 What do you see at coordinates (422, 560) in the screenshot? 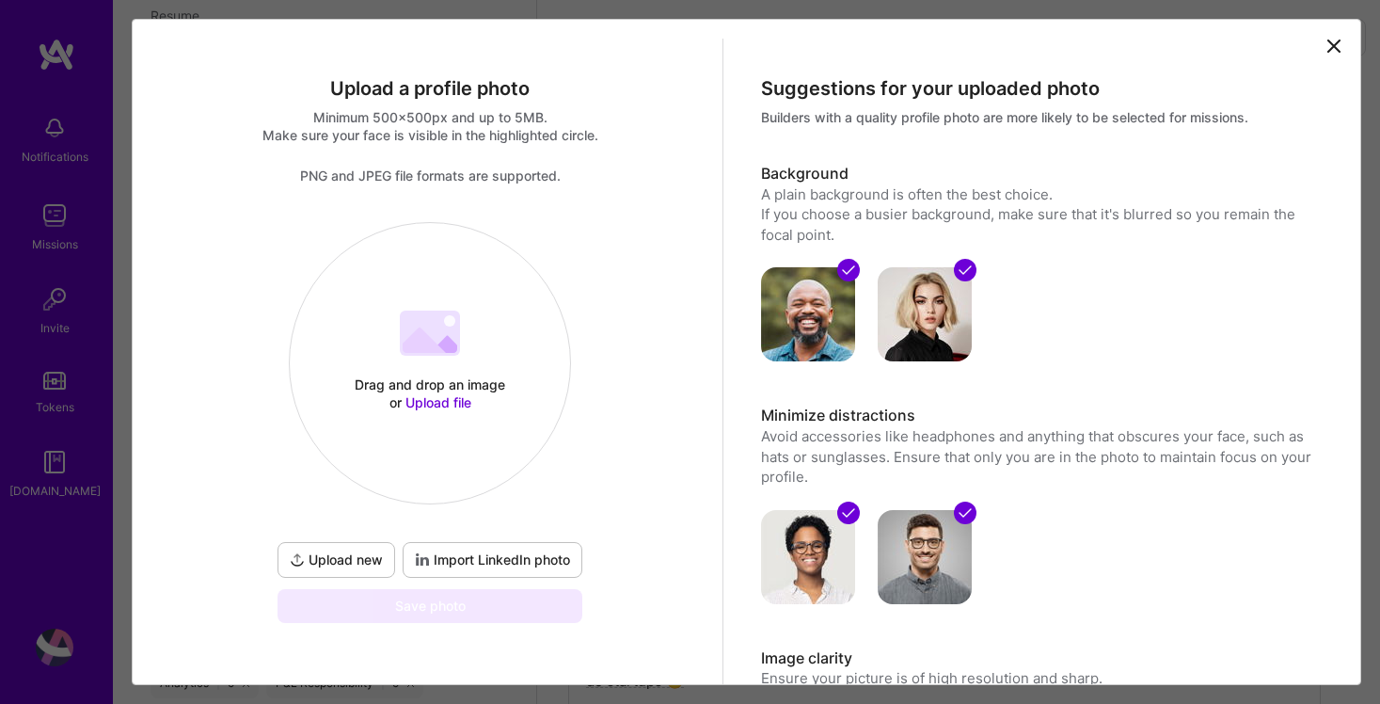
I see `i: icon LinkedInDarkV2` at bounding box center [422, 560].